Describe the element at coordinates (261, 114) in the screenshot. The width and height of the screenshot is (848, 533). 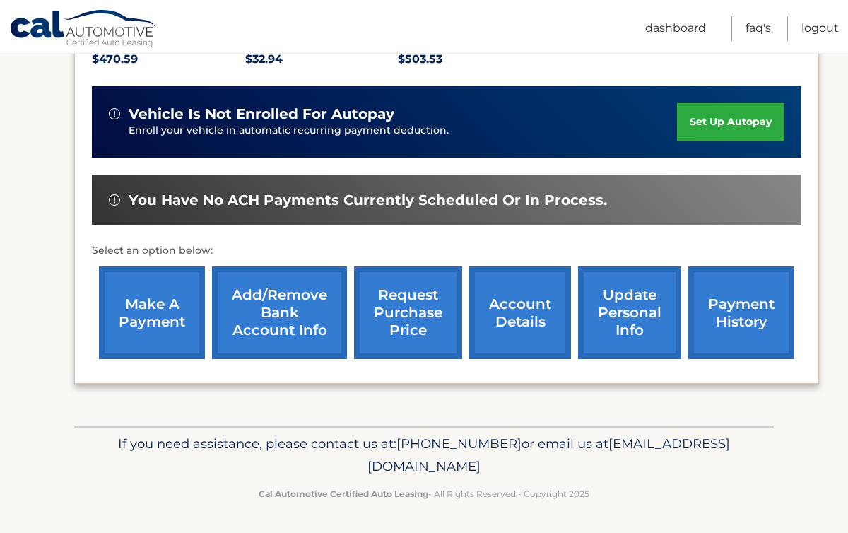
I see `span: vehicle is not enrolled for autopay` at that location.